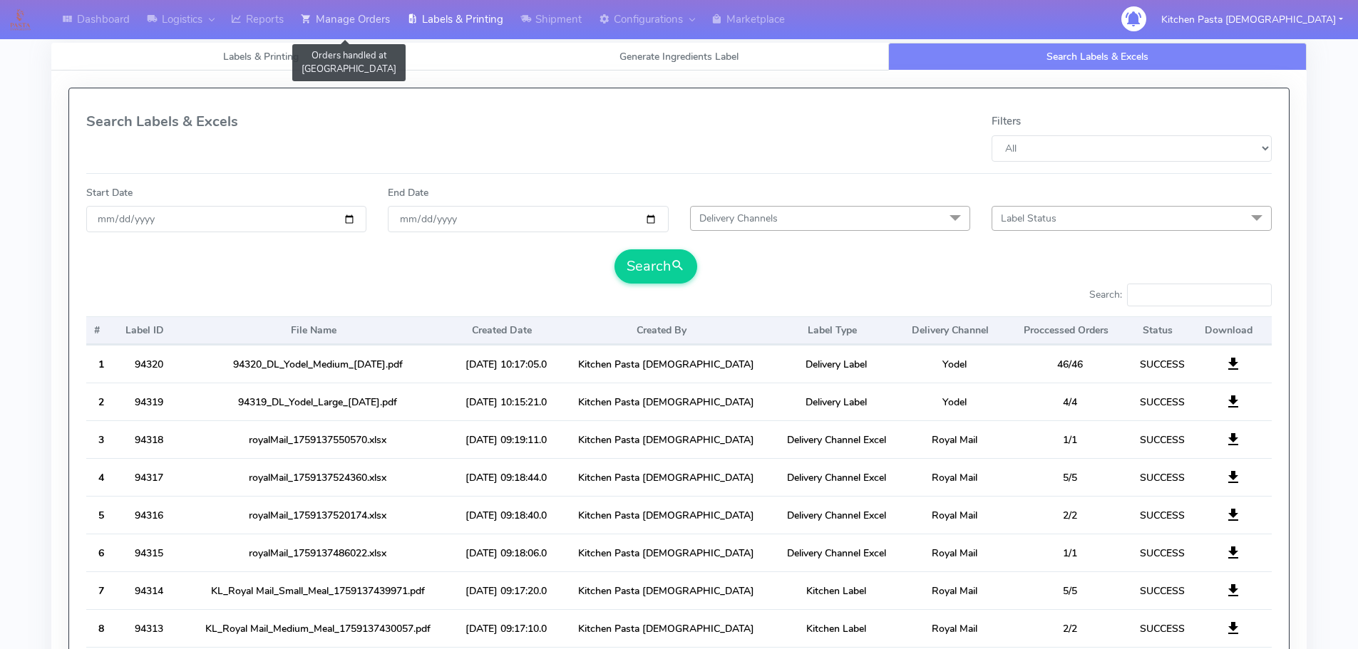 This screenshot has width=1358, height=649. What do you see at coordinates (1199, 295) in the screenshot?
I see `input: Search:` at bounding box center [1199, 295].